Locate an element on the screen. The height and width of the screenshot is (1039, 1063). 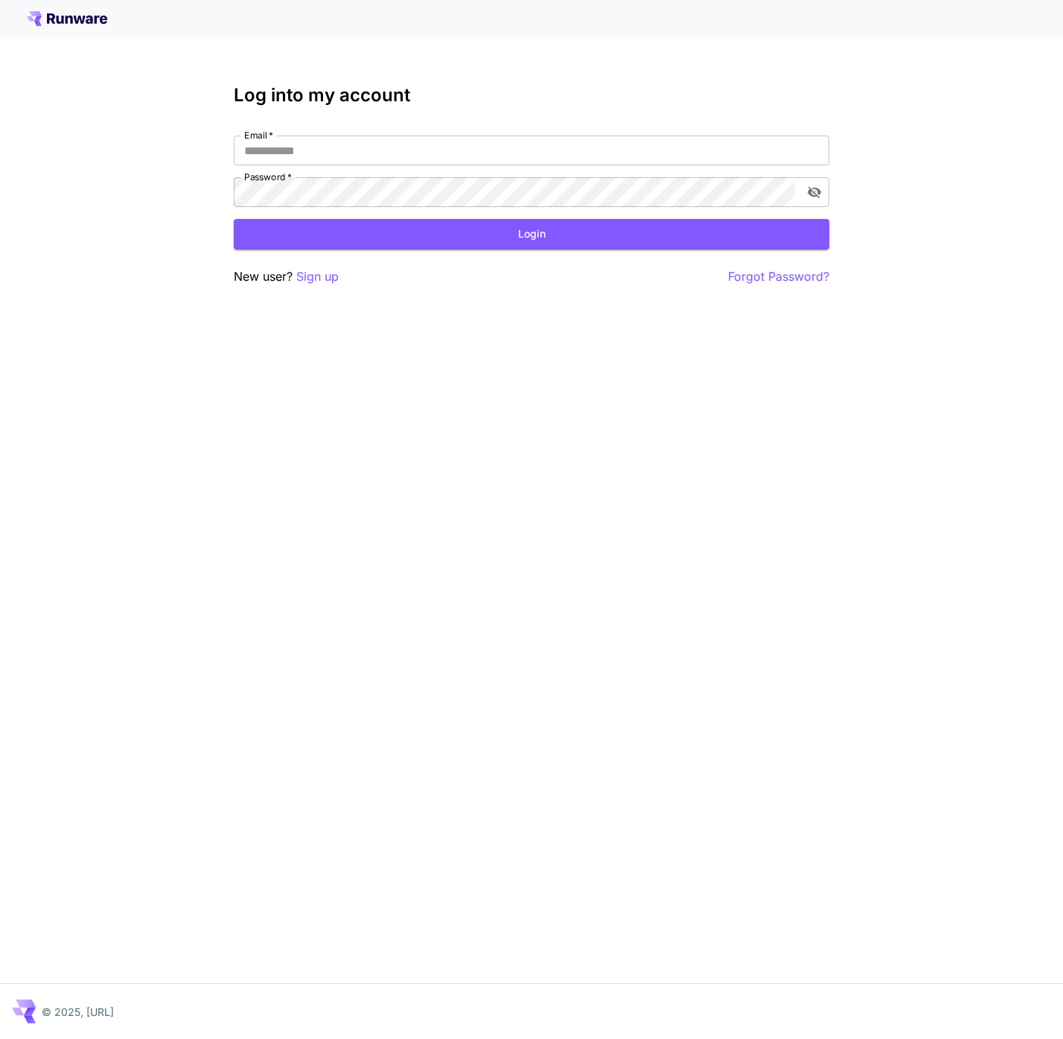
p: New user? is located at coordinates (286, 276).